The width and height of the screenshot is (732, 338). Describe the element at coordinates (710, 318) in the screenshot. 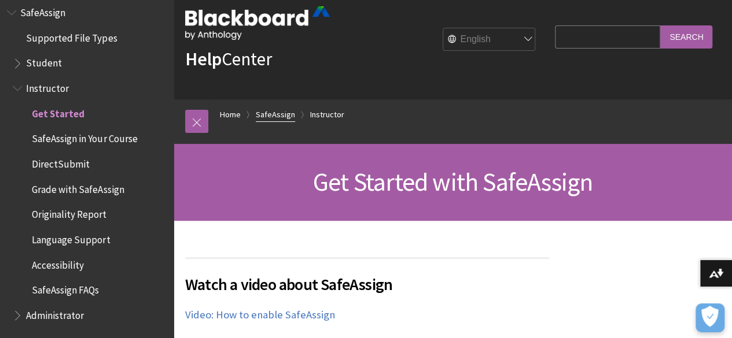

I see `button: فتح التفضيلات` at that location.